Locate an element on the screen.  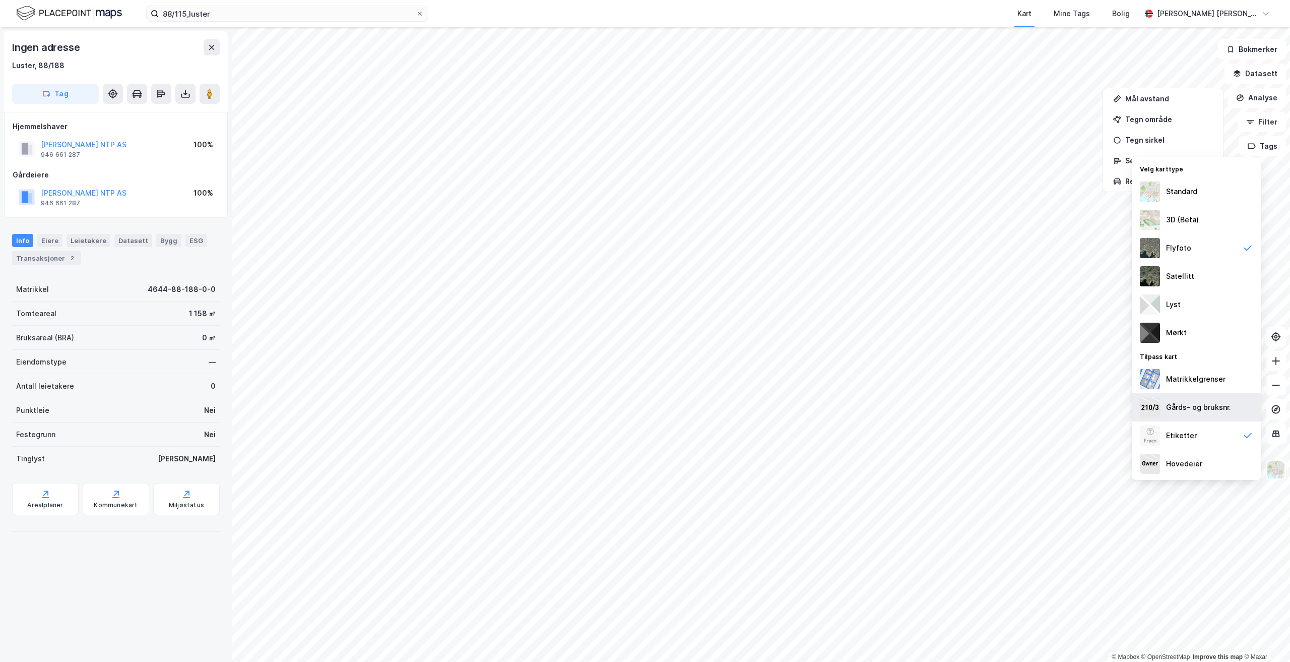
div: Mål avstand is located at coordinates (1169, 98).